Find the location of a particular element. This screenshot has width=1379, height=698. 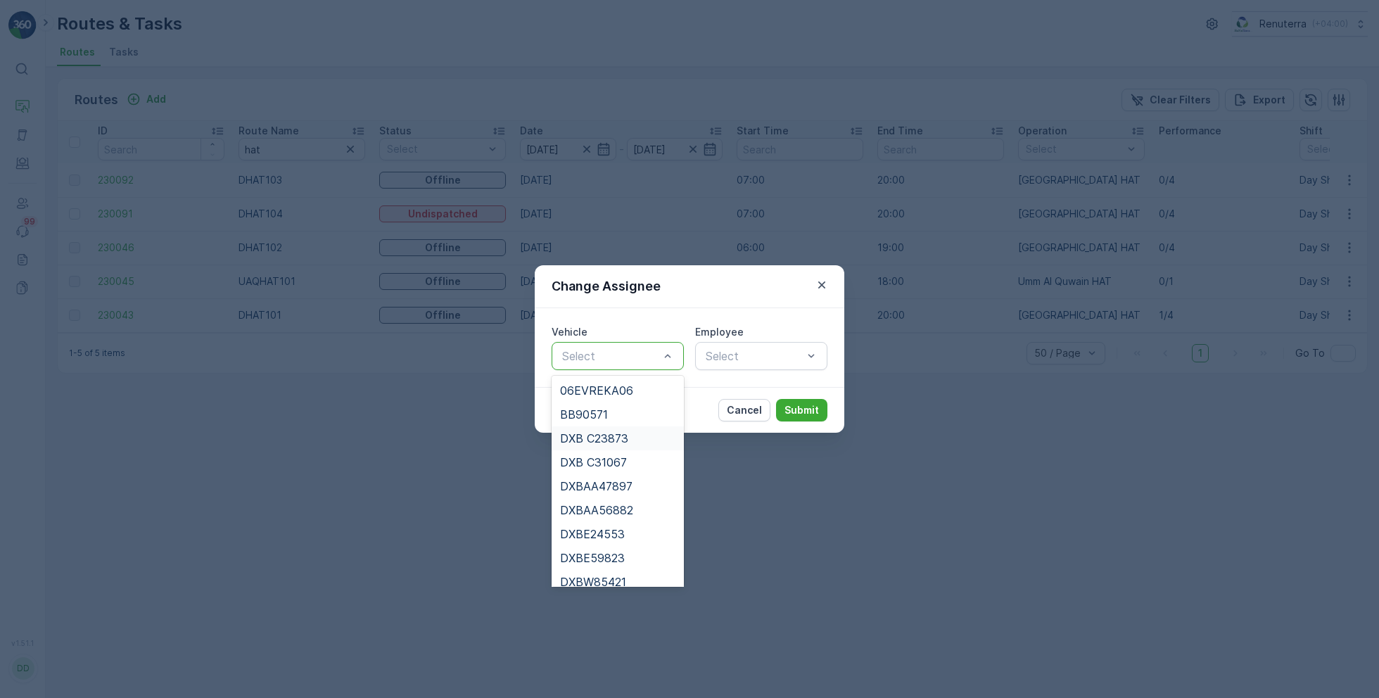

span: DXB C23873 is located at coordinates (594, 438).